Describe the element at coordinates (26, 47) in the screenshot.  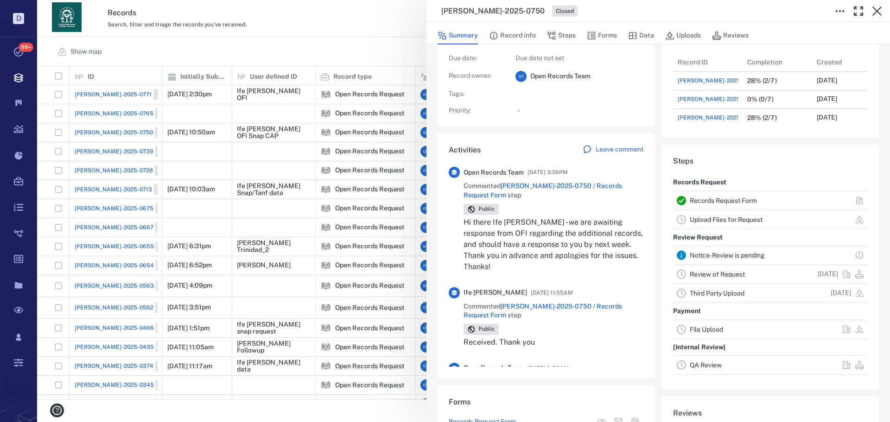
I see `span: 99+` at that location.